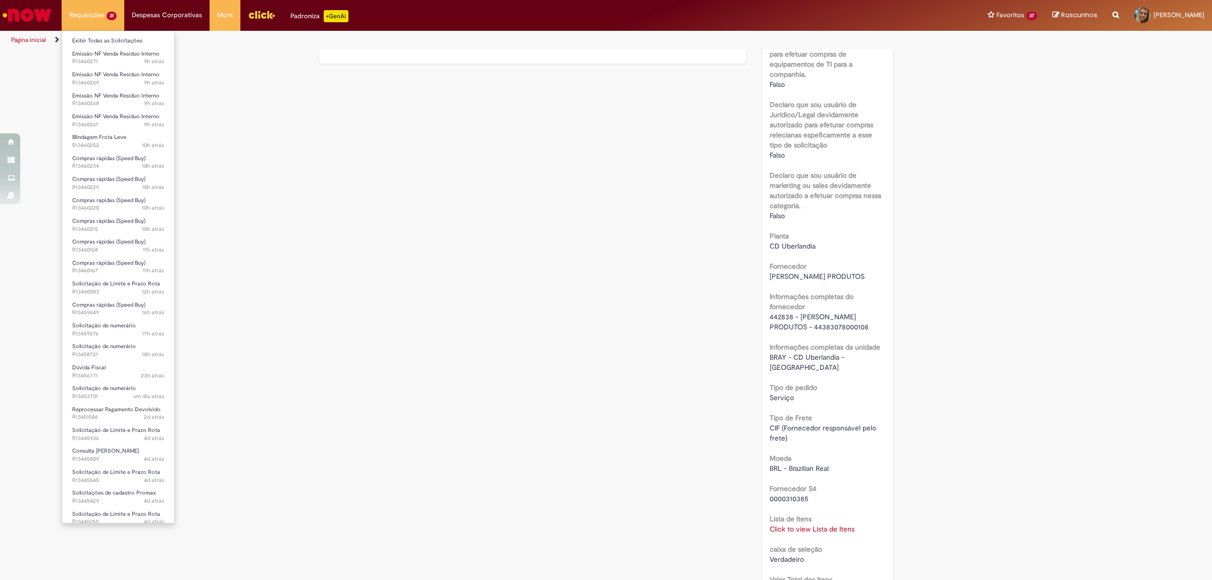 The width and height of the screenshot is (1212, 580). I want to click on span: R13458721, so click(118, 354).